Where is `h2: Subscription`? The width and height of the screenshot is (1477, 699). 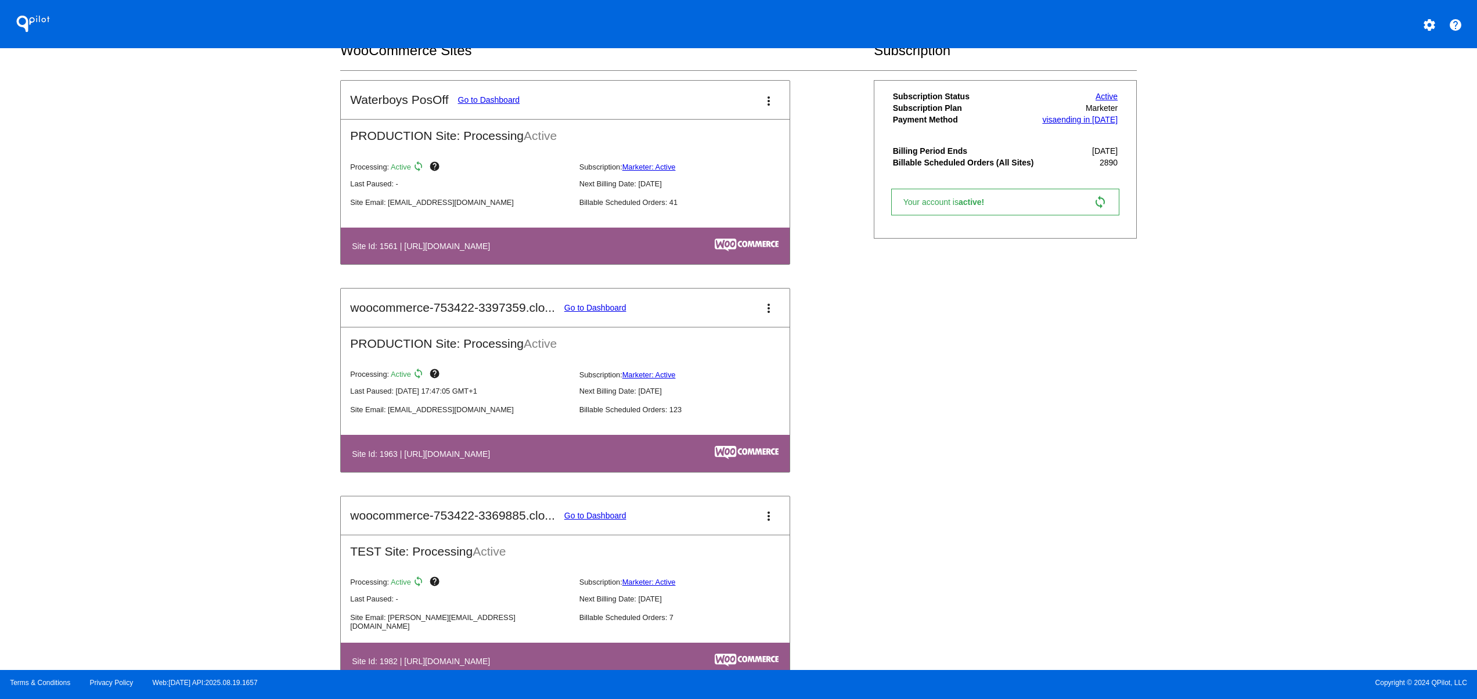 h2: Subscription is located at coordinates (1005, 51).